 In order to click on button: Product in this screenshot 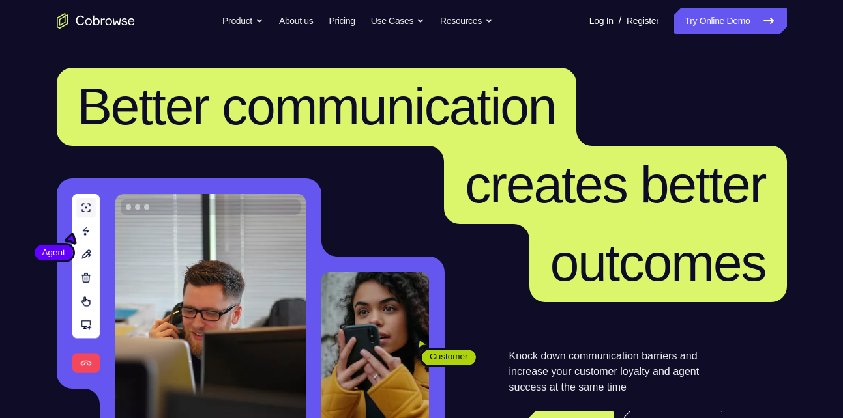, I will do `click(242, 21)`.